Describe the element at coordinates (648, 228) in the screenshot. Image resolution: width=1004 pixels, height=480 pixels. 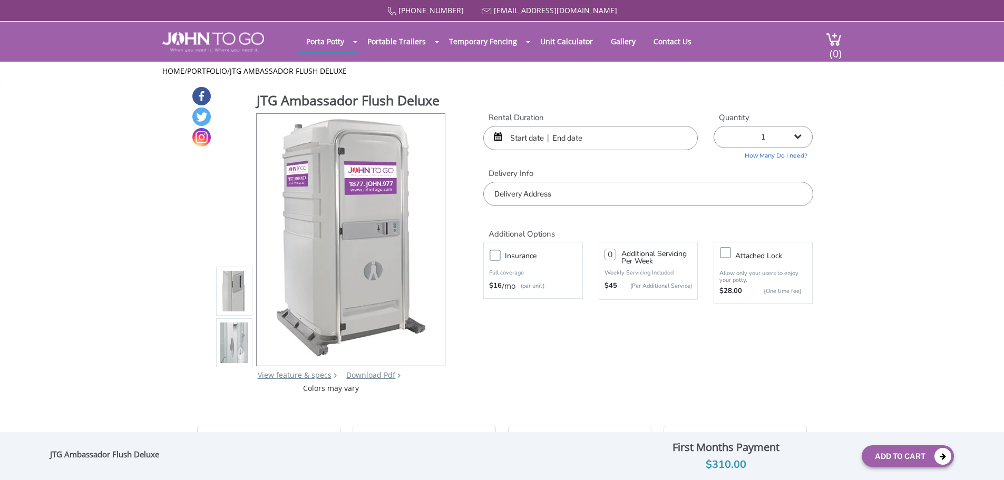
I see `h2: Additional Options` at that location.